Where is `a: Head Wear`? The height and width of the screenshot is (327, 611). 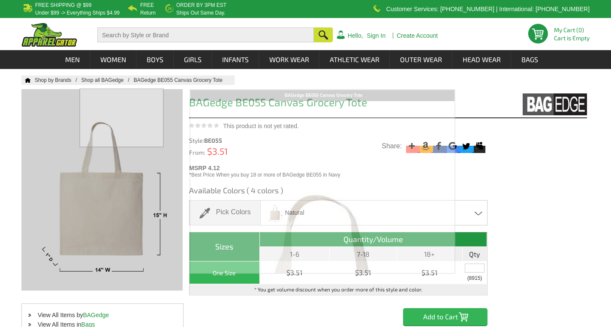 a: Head Wear is located at coordinates (481, 60).